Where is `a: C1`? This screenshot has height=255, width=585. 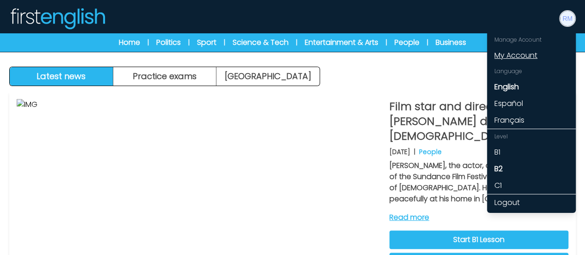 a: C1 is located at coordinates (532, 186).